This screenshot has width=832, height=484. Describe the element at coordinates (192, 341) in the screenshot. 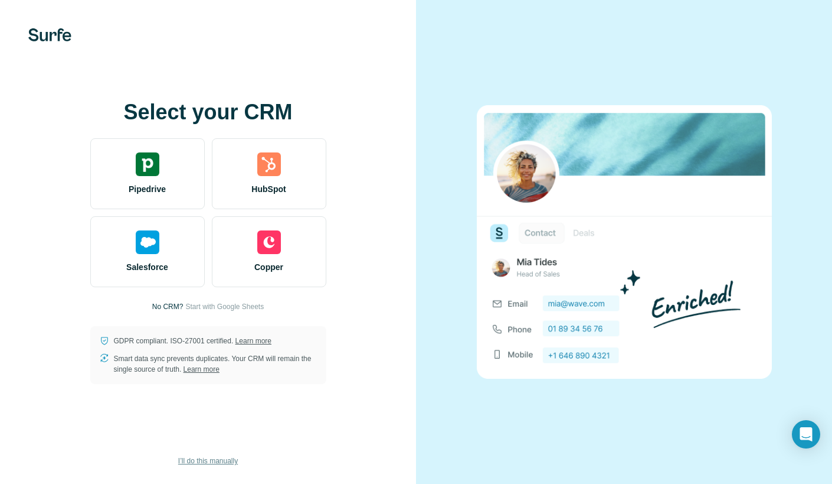

I see `p: GDPR compliant. ISO-27001 certified.` at that location.